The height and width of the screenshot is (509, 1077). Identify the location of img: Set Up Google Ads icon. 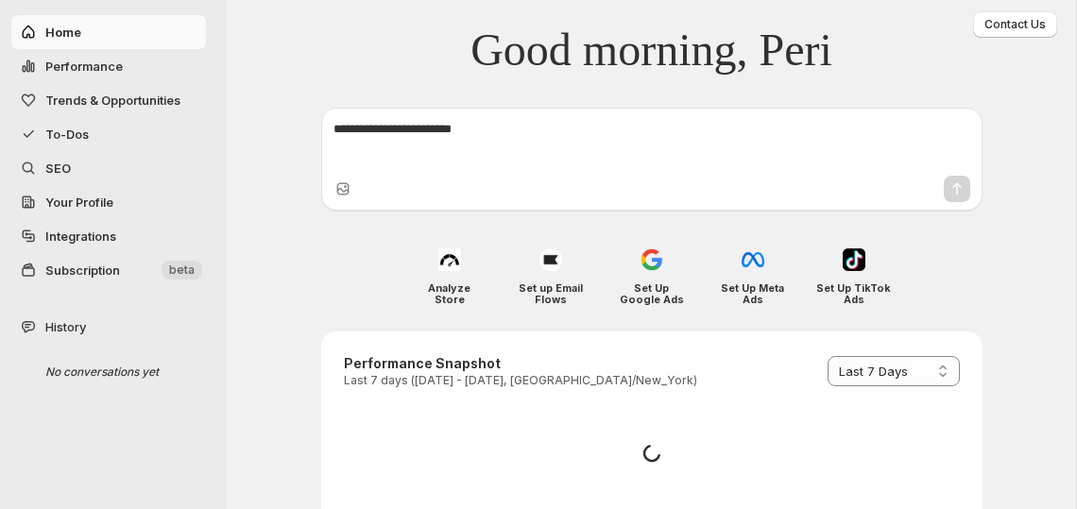
(652, 260).